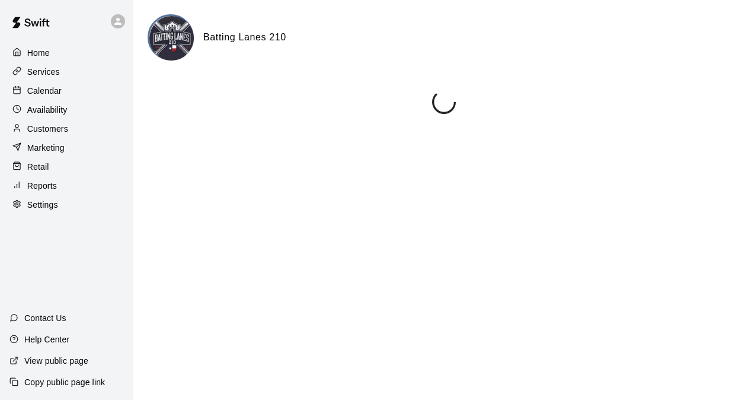  Describe the element at coordinates (43, 72) in the screenshot. I see `p: Services` at that location.